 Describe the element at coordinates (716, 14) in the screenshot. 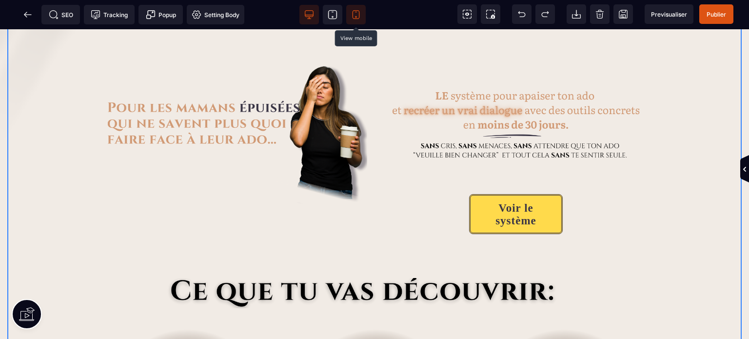

I see `span: Publier` at that location.